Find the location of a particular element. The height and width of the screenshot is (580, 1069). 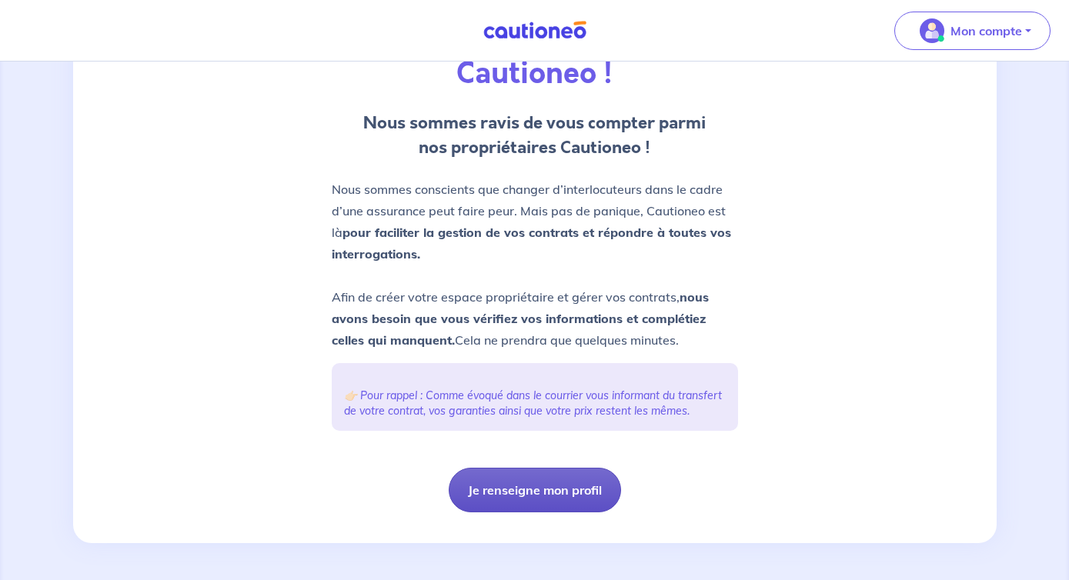

button: Je renseigne mon profil is located at coordinates (535, 490).